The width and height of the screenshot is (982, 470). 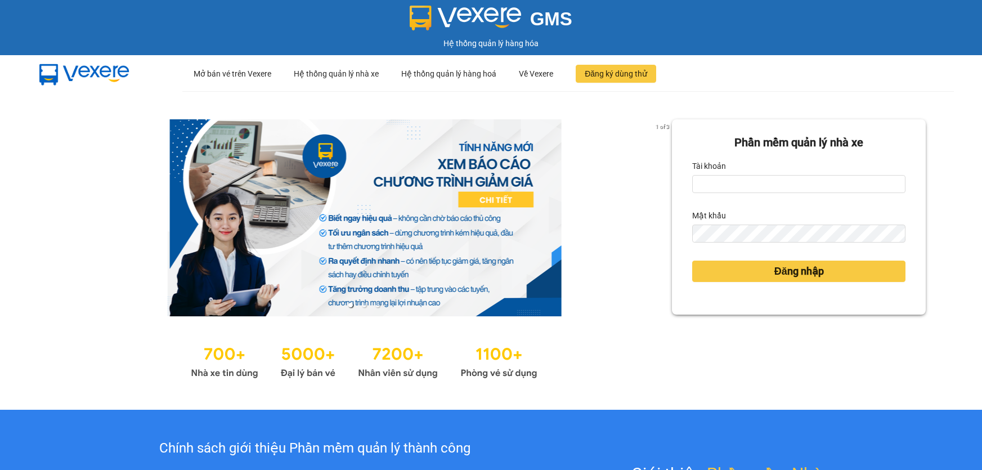 What do you see at coordinates (336, 74) in the screenshot?
I see `div: Hệ thống quản lý nhà xe` at bounding box center [336, 74].